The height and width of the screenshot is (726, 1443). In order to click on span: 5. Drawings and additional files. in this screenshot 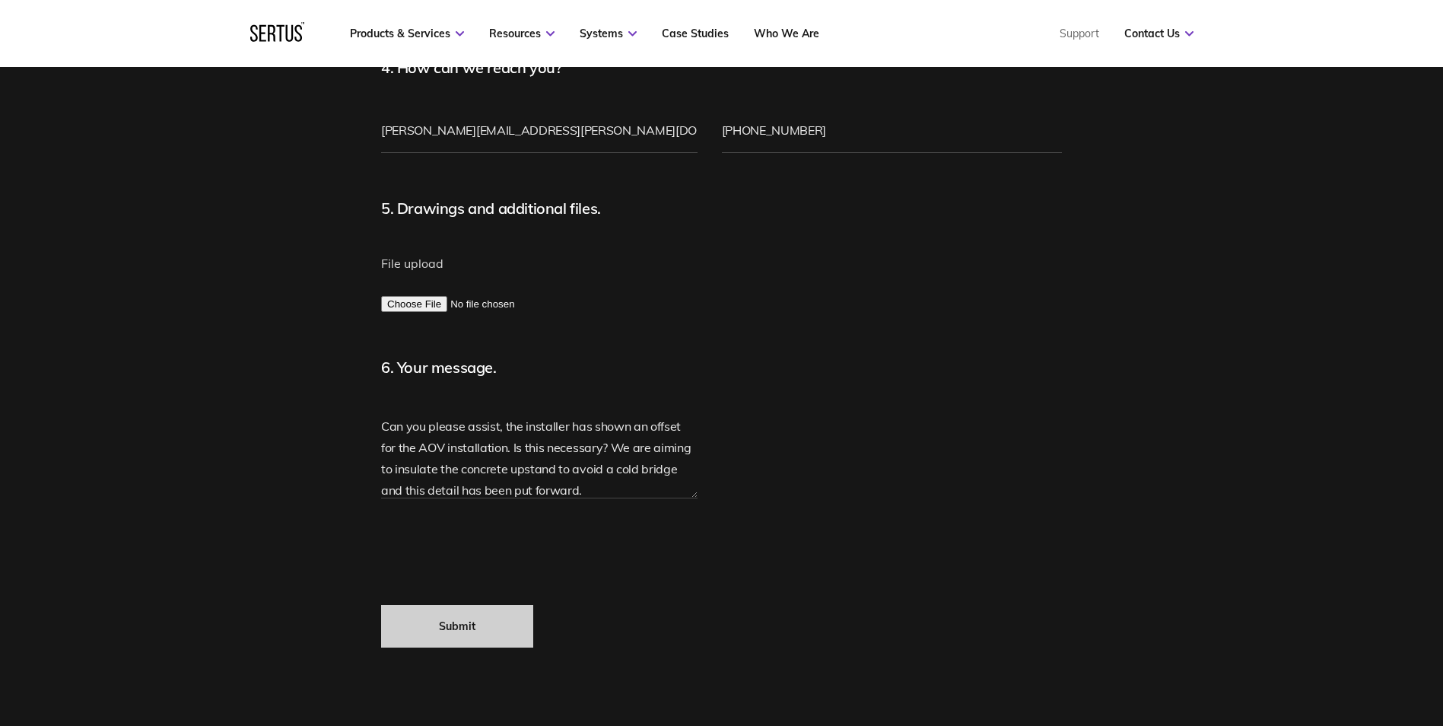, I will do `click(491, 208)`.